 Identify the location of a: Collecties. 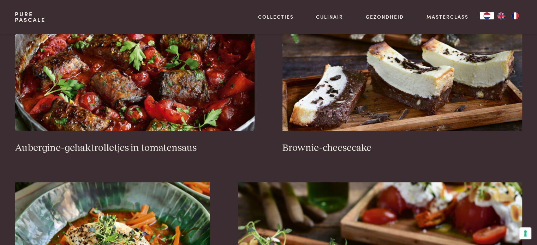
(276, 17).